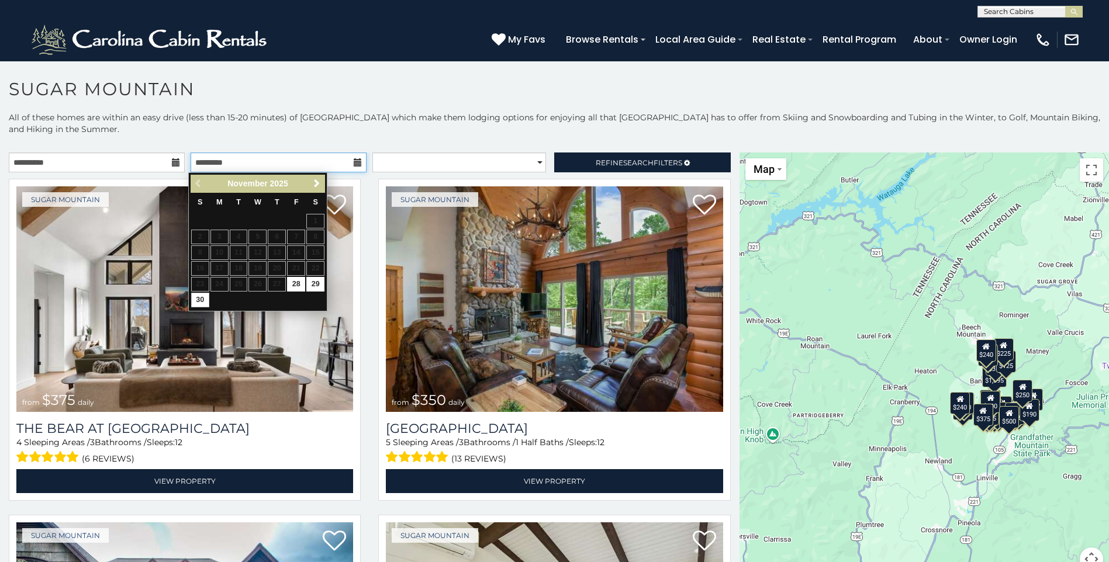 The height and width of the screenshot is (562, 1109). I want to click on a: About, so click(928, 39).